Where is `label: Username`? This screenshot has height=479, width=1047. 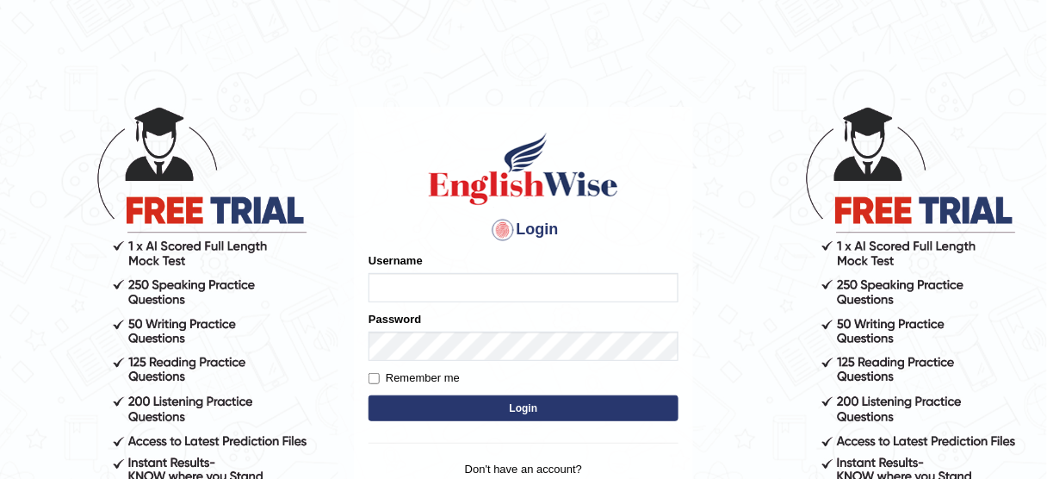
label: Username is located at coordinates (395, 260).